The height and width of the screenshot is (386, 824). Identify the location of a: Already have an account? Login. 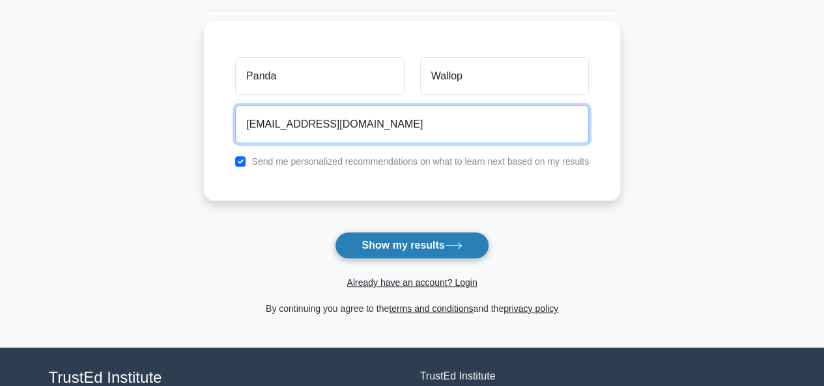
(412, 283).